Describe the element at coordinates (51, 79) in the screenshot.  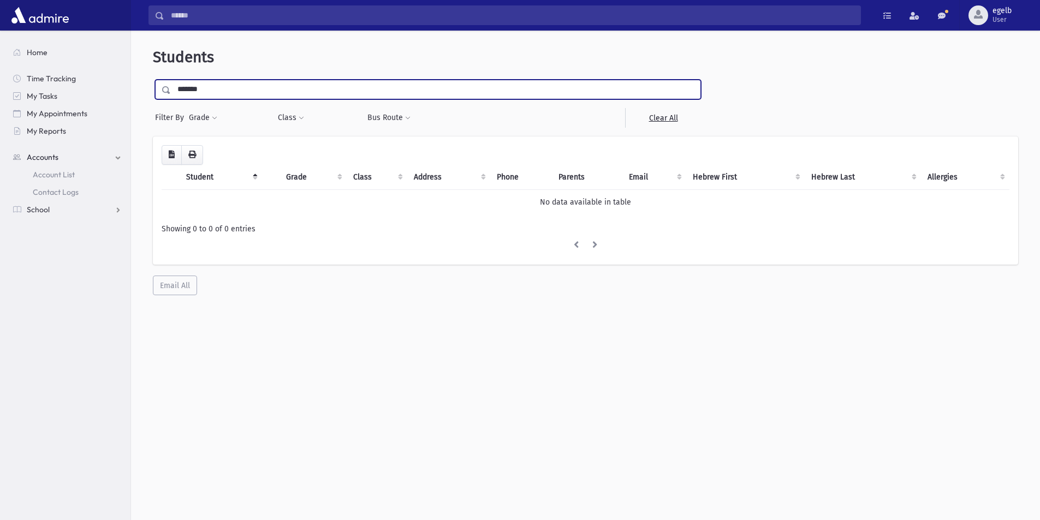
I see `span: Time Tracking` at that location.